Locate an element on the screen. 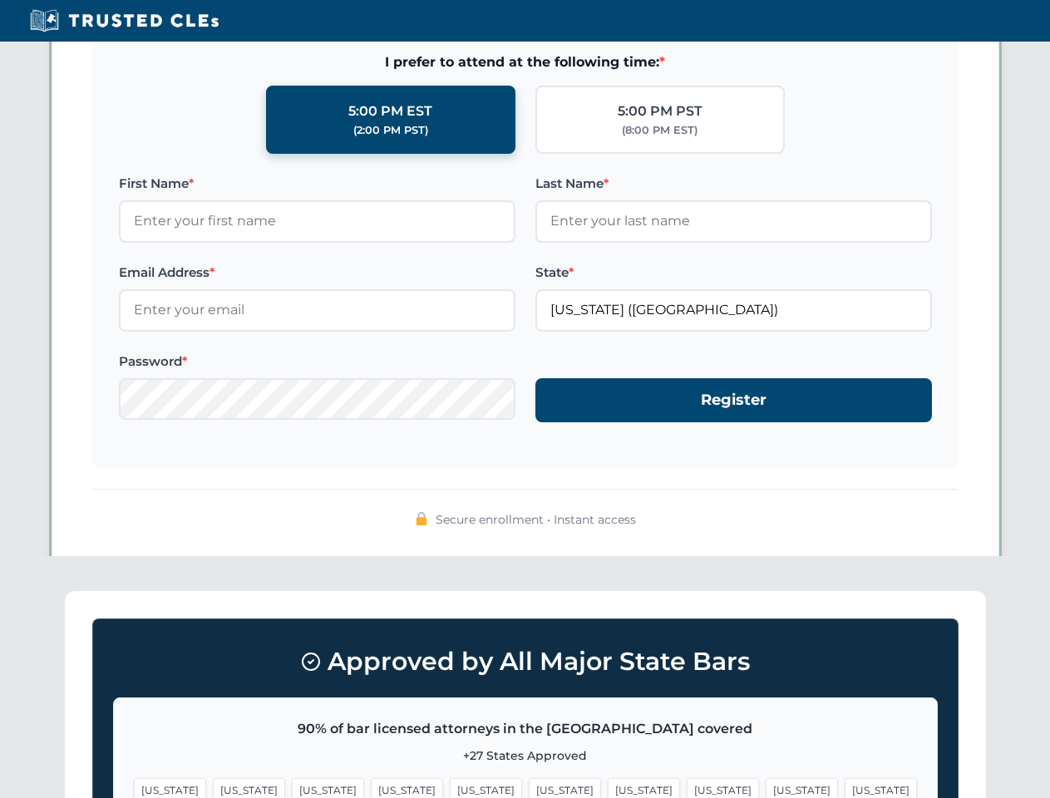 The image size is (1050, 798). label: First Name is located at coordinates (317, 184).